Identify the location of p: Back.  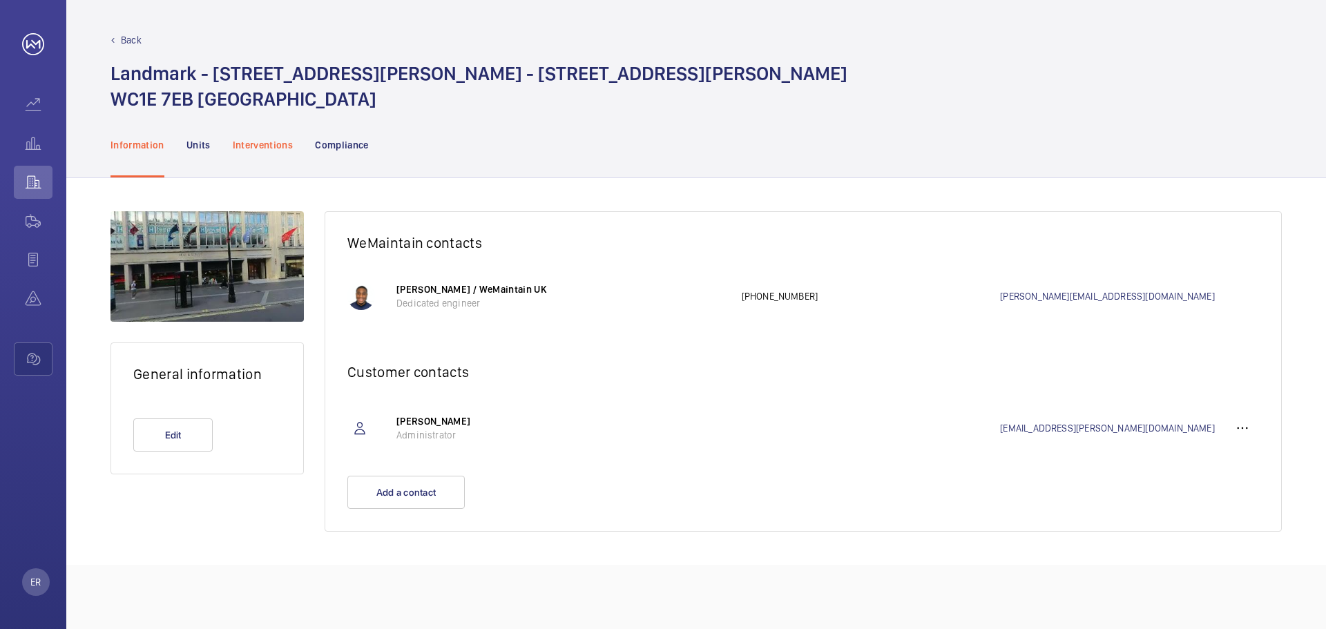
(131, 40).